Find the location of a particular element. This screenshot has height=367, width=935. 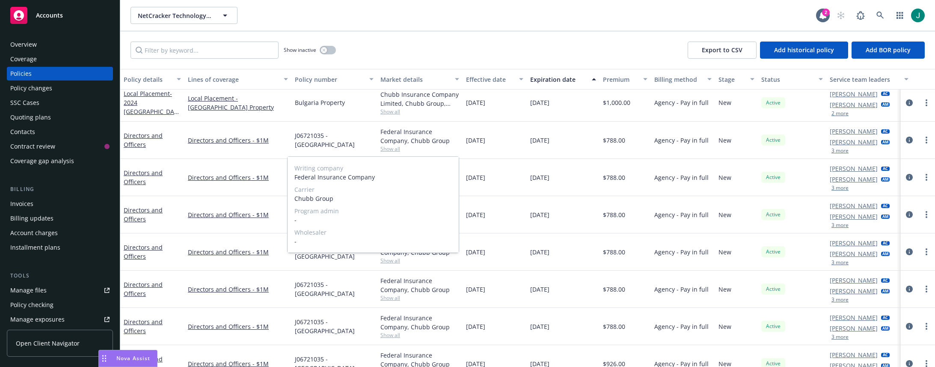

span: Add BOR policy is located at coordinates (888, 50).